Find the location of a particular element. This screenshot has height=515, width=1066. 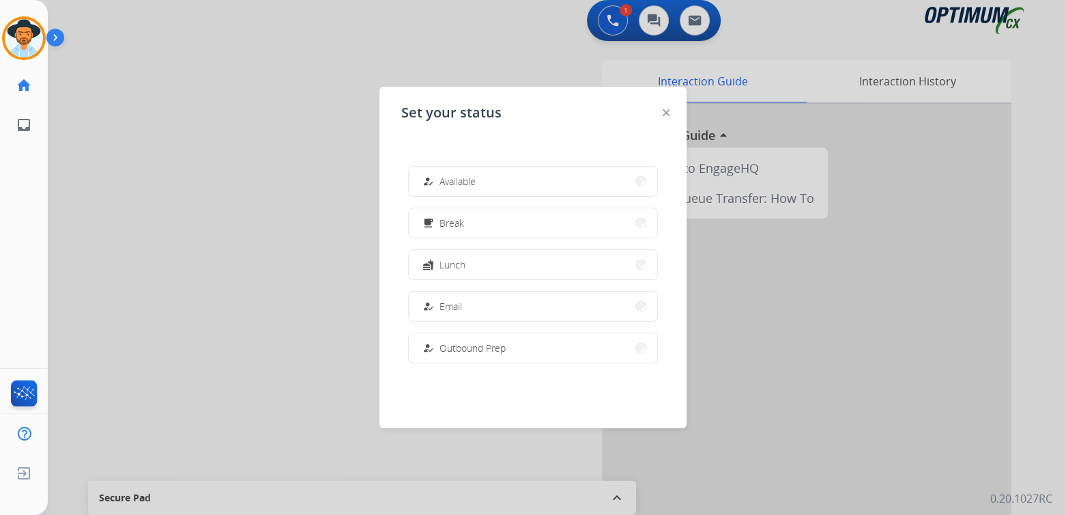

button: Email is located at coordinates (533, 306).